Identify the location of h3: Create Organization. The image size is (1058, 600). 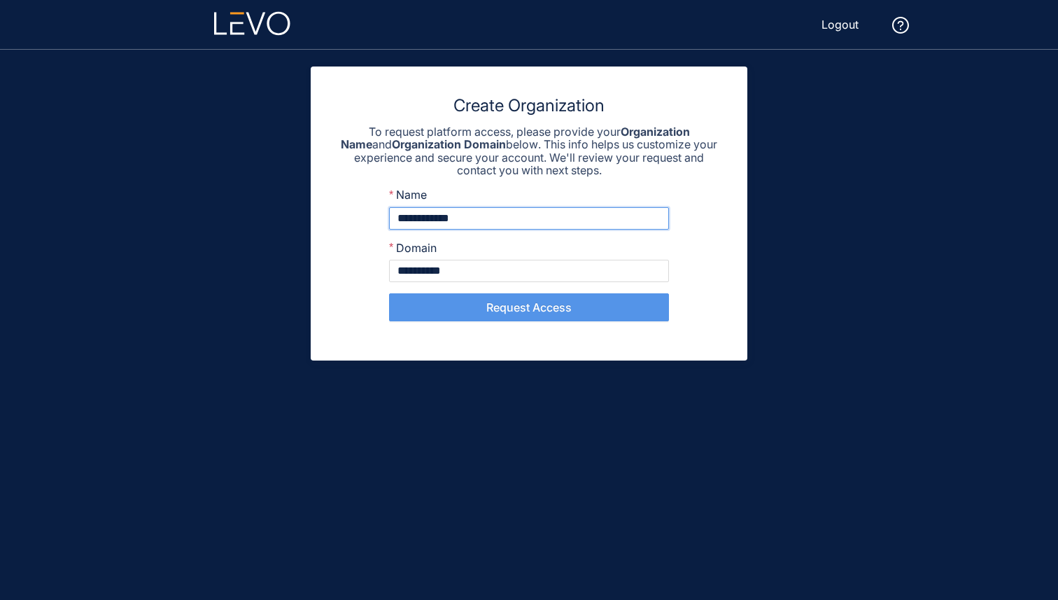
(529, 106).